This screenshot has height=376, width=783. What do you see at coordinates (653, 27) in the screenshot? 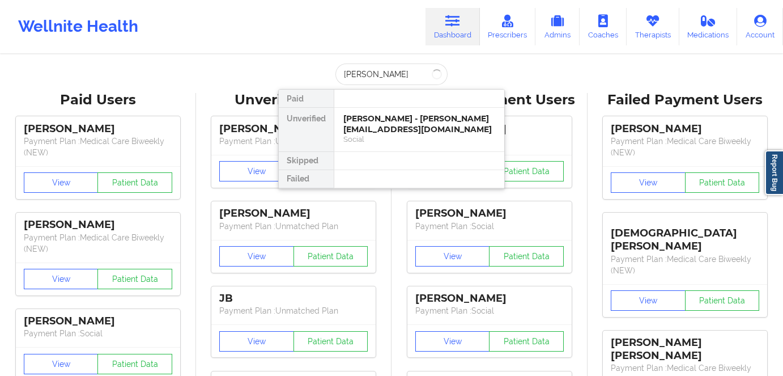
I see `a: Therapists` at bounding box center [653, 27].